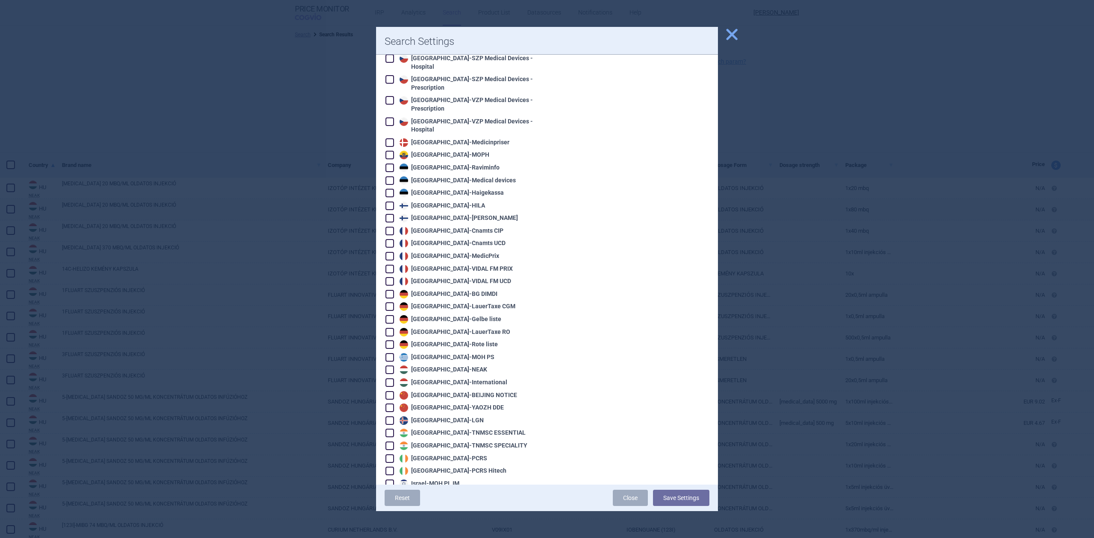  I want to click on img: Iceland, so click(404, 421).